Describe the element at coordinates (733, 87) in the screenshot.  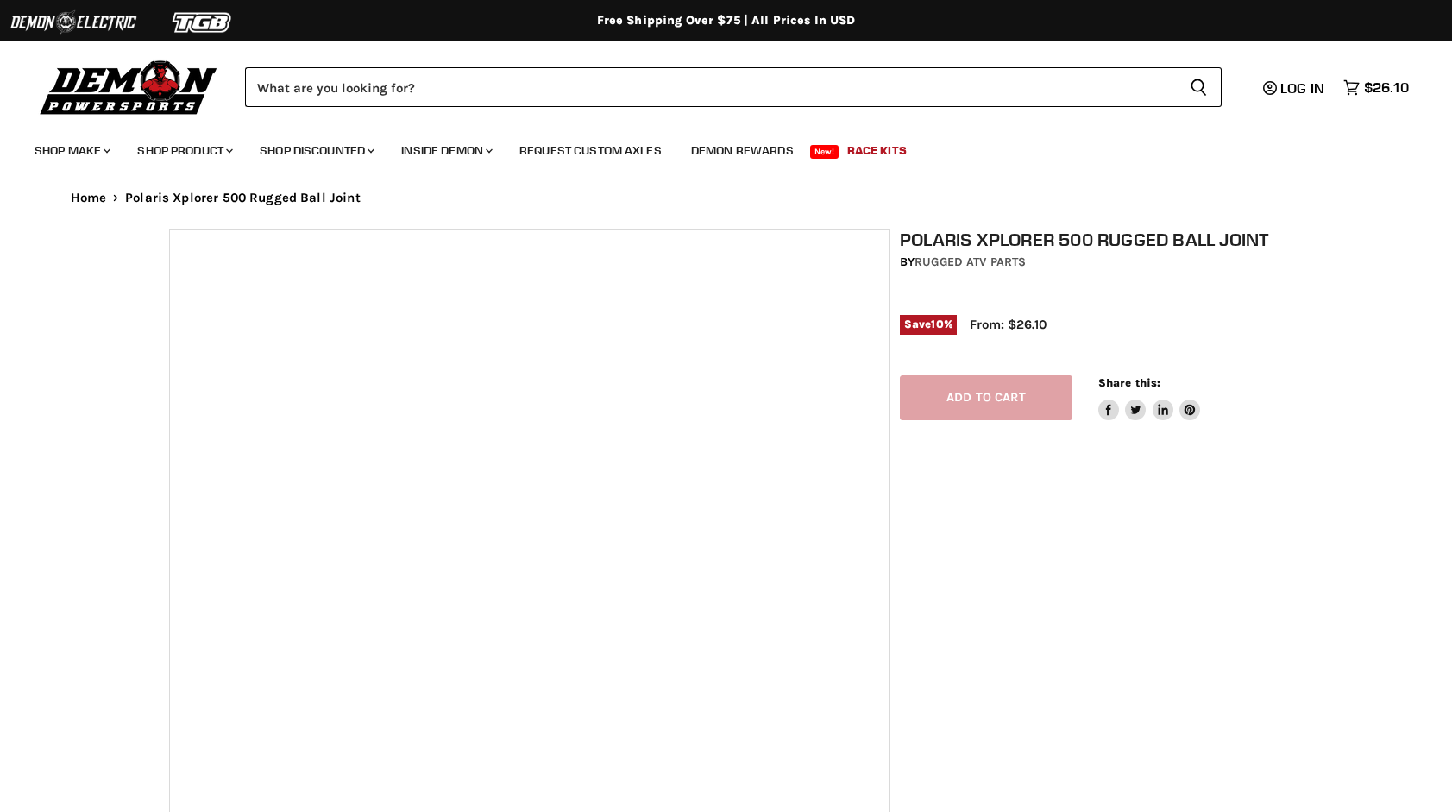
I see `form: Product` at that location.